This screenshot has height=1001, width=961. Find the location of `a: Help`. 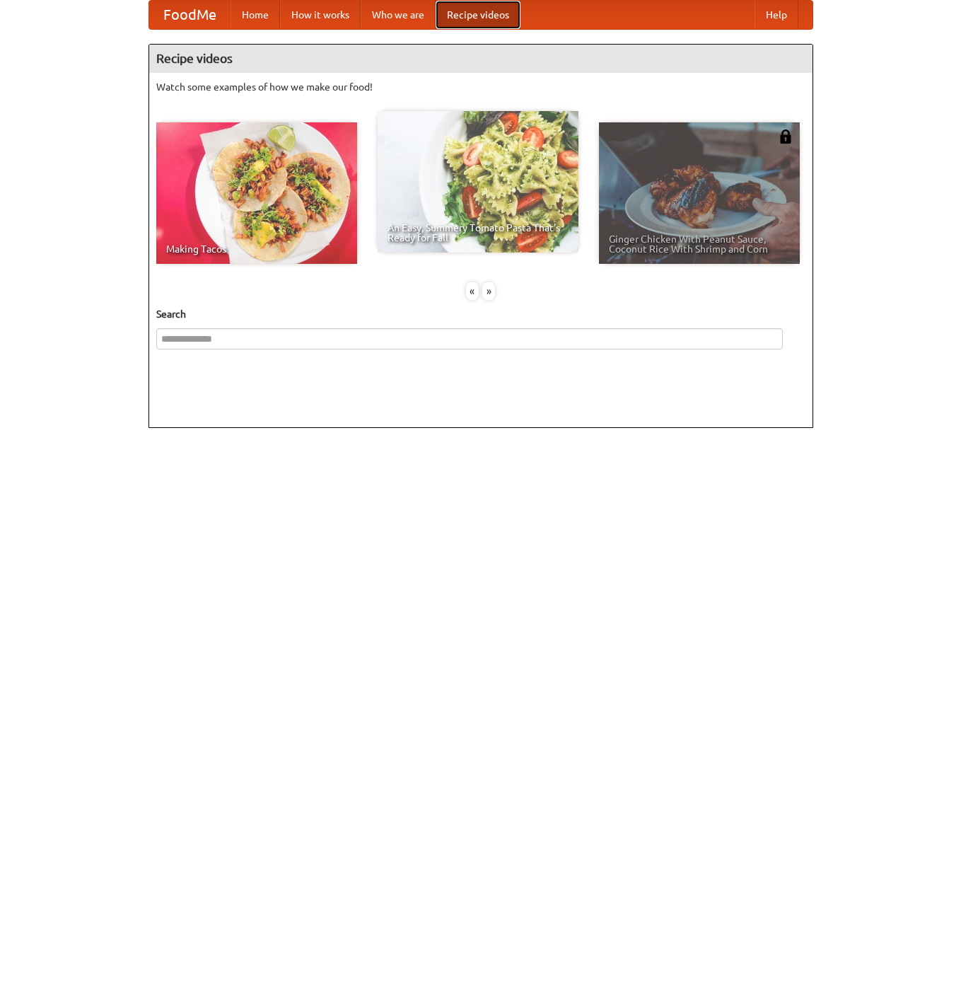

a: Help is located at coordinates (777, 15).